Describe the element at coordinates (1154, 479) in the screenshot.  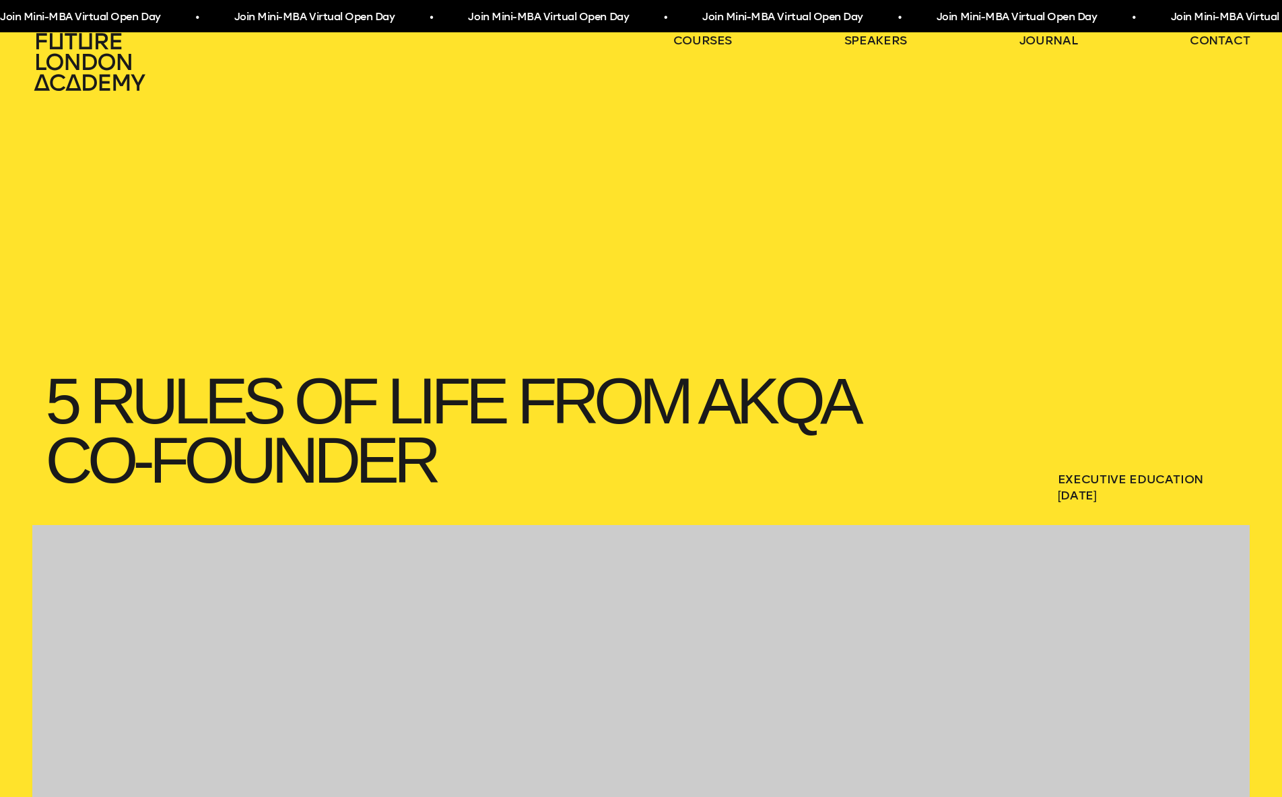
I see `a: Executive Education` at that location.